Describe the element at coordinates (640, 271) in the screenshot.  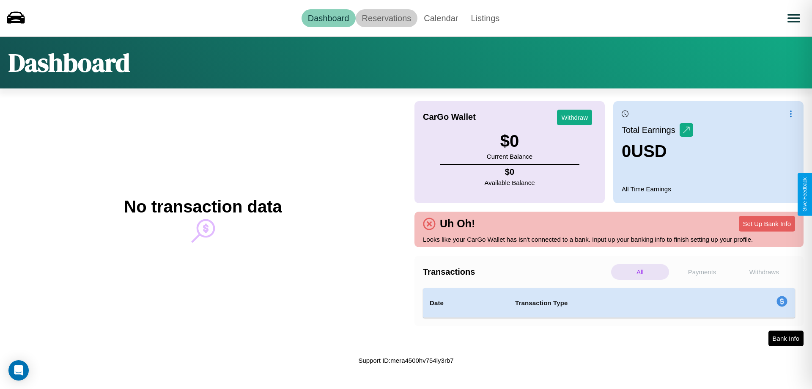
I see `p: All` at that location.